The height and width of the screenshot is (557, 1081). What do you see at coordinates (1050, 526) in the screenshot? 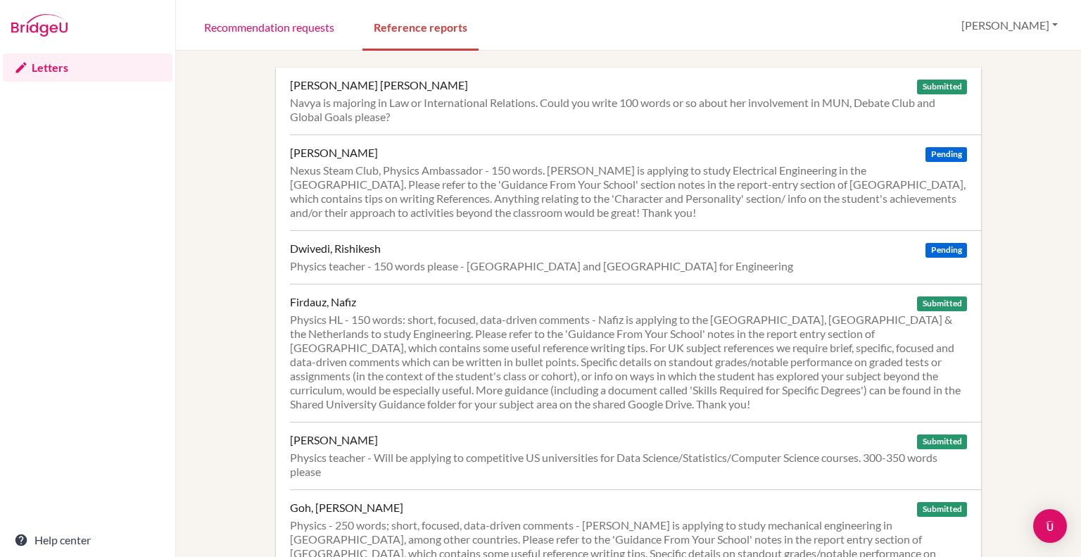
I see `div: Open Intercom Messenger` at bounding box center [1050, 526].